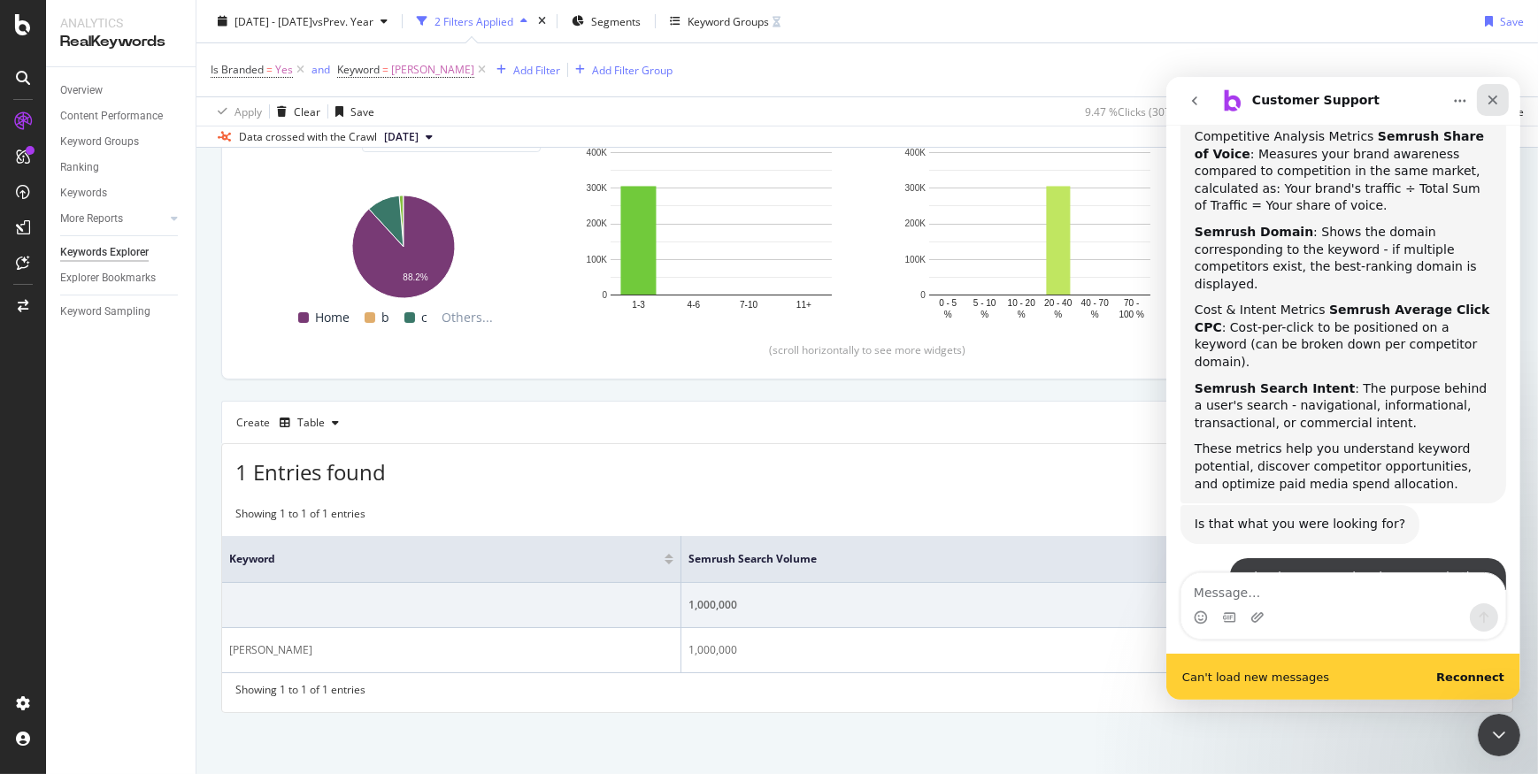  What do you see at coordinates (597, 188) in the screenshot?
I see `text: 300K` at bounding box center [597, 188].